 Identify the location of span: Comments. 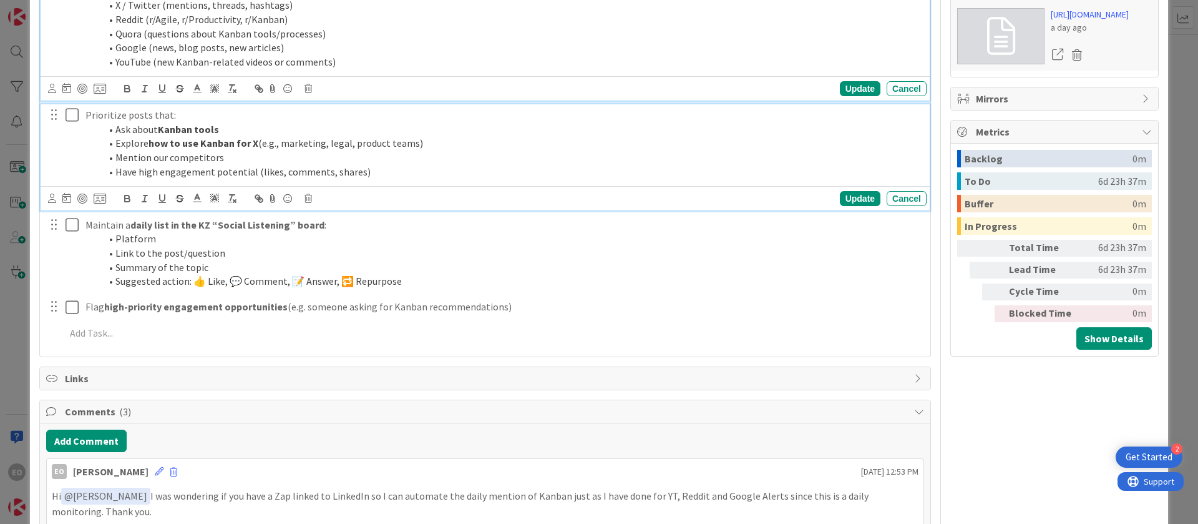
(486, 411).